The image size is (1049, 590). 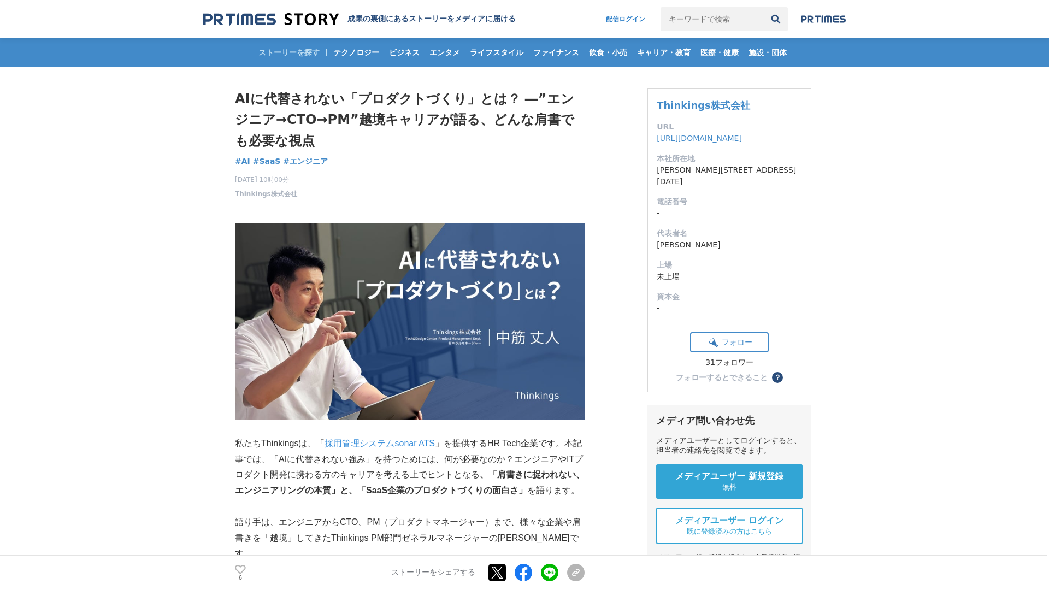 I want to click on a: メディアユーザー 新規登録 無料, so click(x=730, y=482).